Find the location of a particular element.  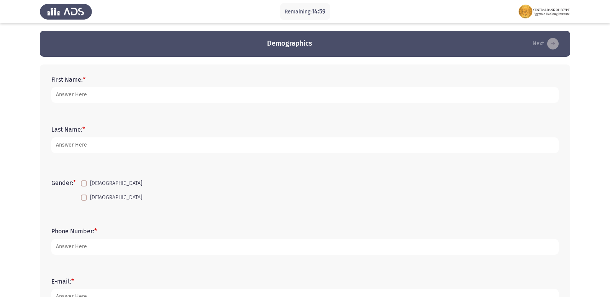

img: Assess Talent Management logo is located at coordinates (66, 12).